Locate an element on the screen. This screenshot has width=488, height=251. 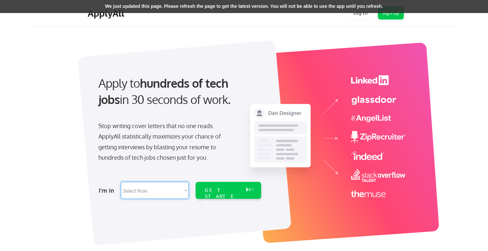
div: Apply to in 30 seconds of work. is located at coordinates (178, 91).